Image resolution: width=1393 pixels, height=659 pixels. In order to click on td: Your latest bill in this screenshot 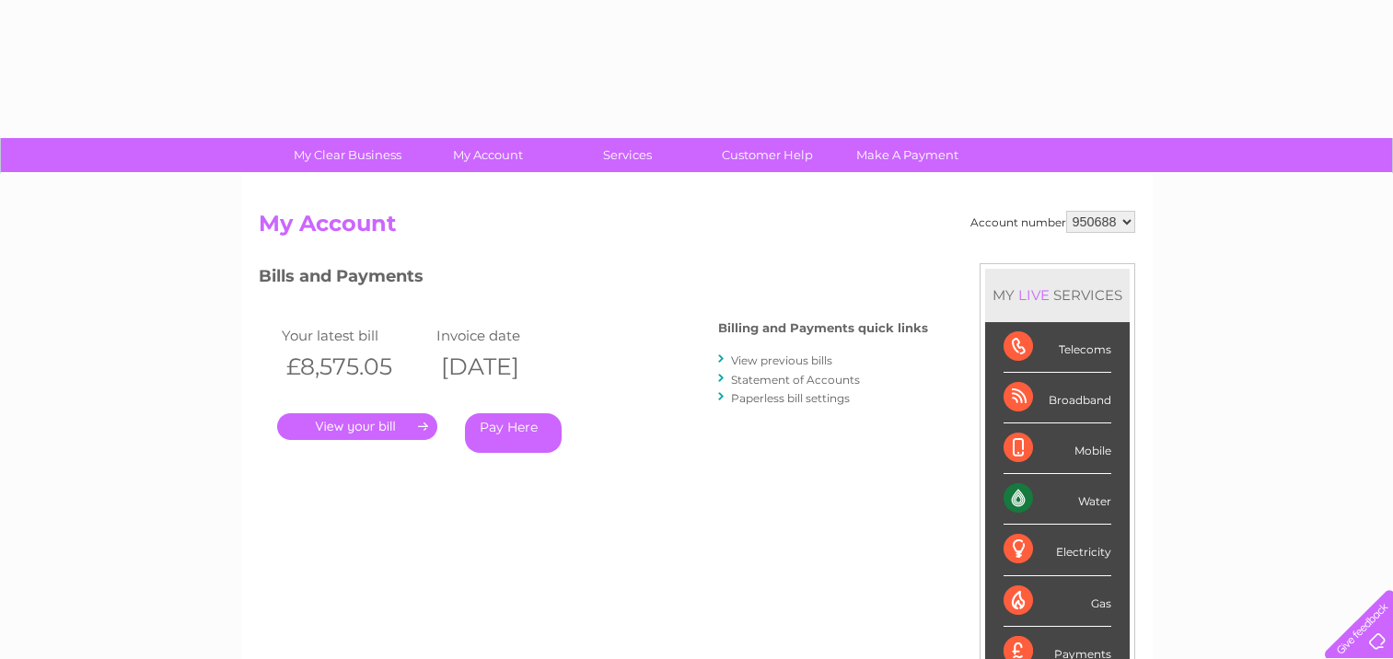, I will do `click(354, 335)`.